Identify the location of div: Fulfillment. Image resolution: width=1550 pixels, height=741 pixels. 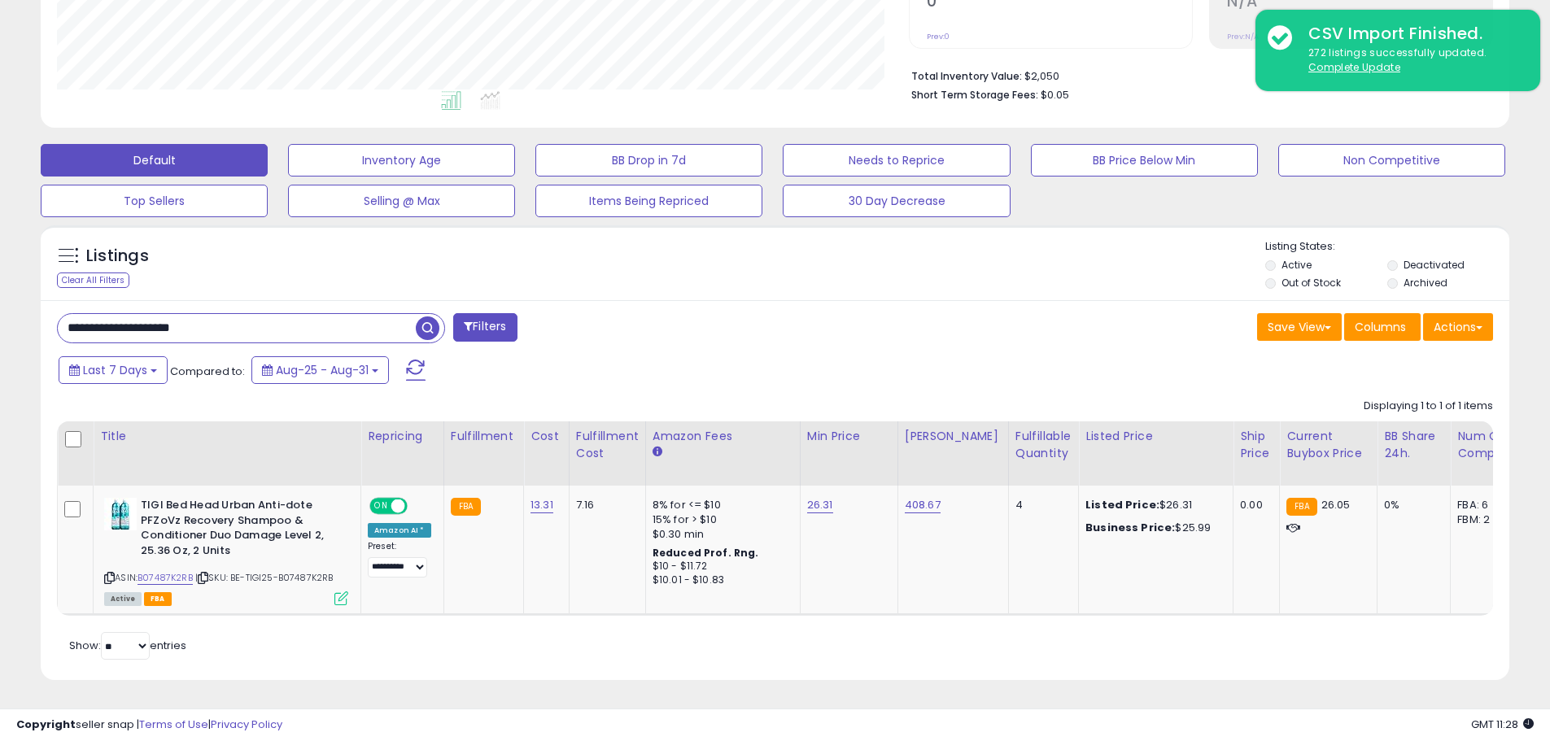
(483, 436).